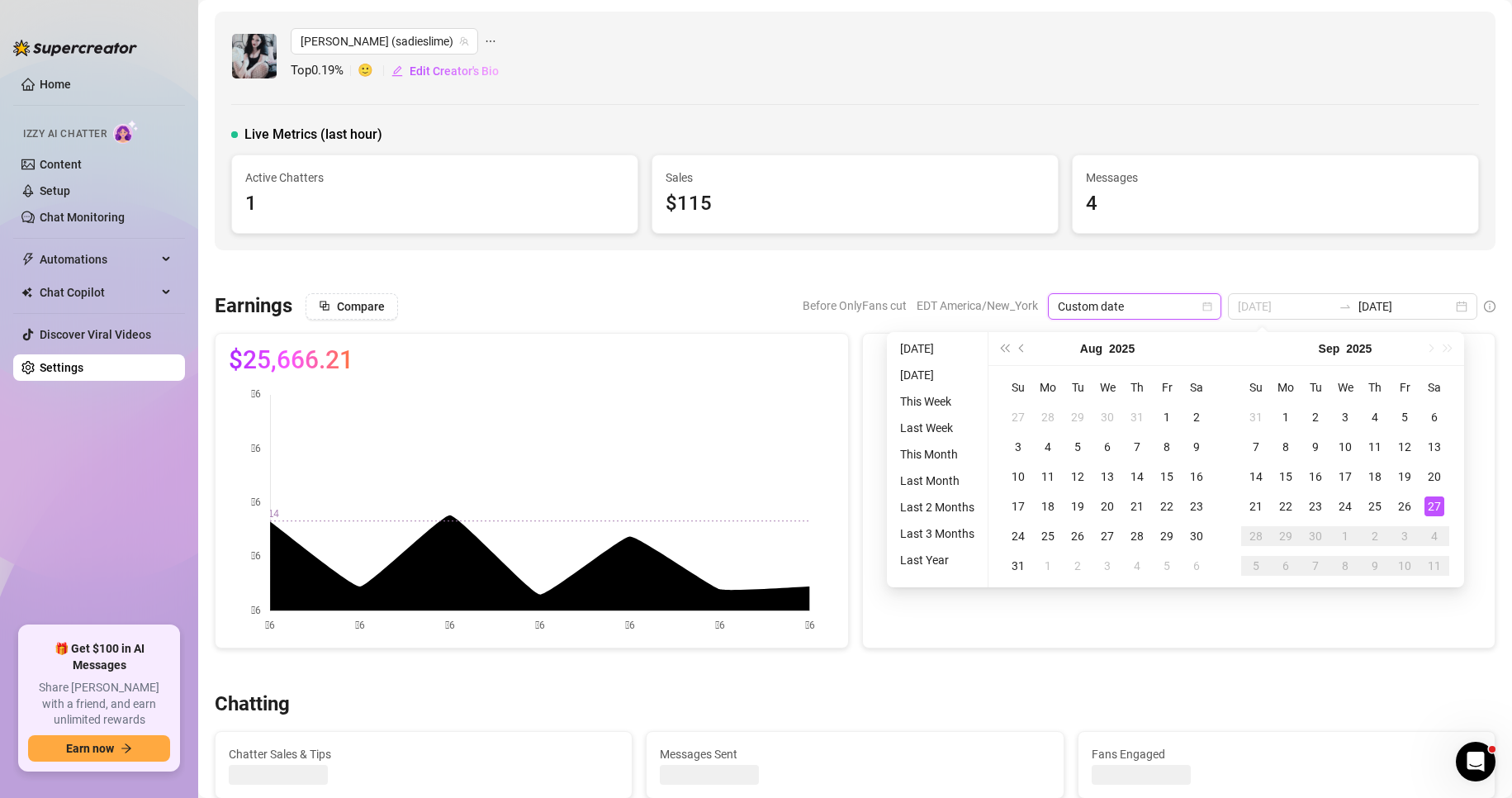 The width and height of the screenshot is (1512, 798). I want to click on td: 2025-10-10, so click(1405, 566).